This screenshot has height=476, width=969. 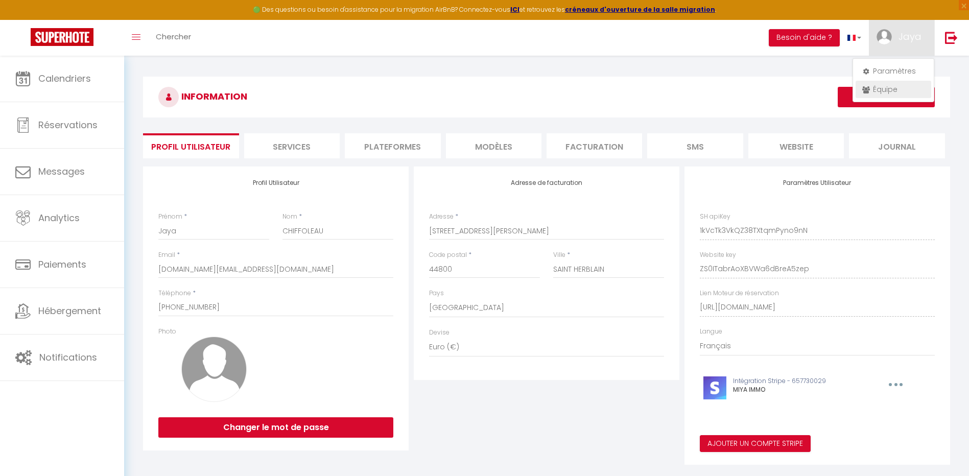 What do you see at coordinates (951, 37) in the screenshot?
I see `img: logout` at bounding box center [951, 37].